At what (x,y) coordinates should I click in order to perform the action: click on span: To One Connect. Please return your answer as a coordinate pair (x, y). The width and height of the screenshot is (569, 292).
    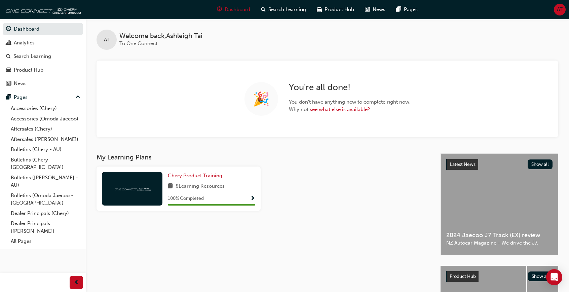
    Looking at the image, I should click on (138, 43).